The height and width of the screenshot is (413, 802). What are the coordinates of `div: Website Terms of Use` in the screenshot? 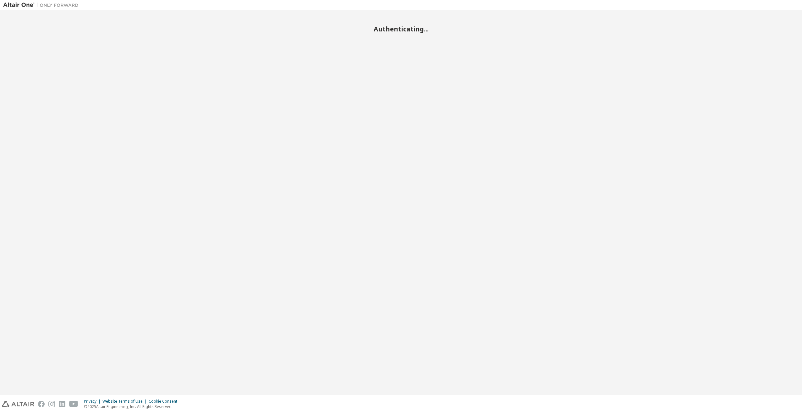 It's located at (125, 401).